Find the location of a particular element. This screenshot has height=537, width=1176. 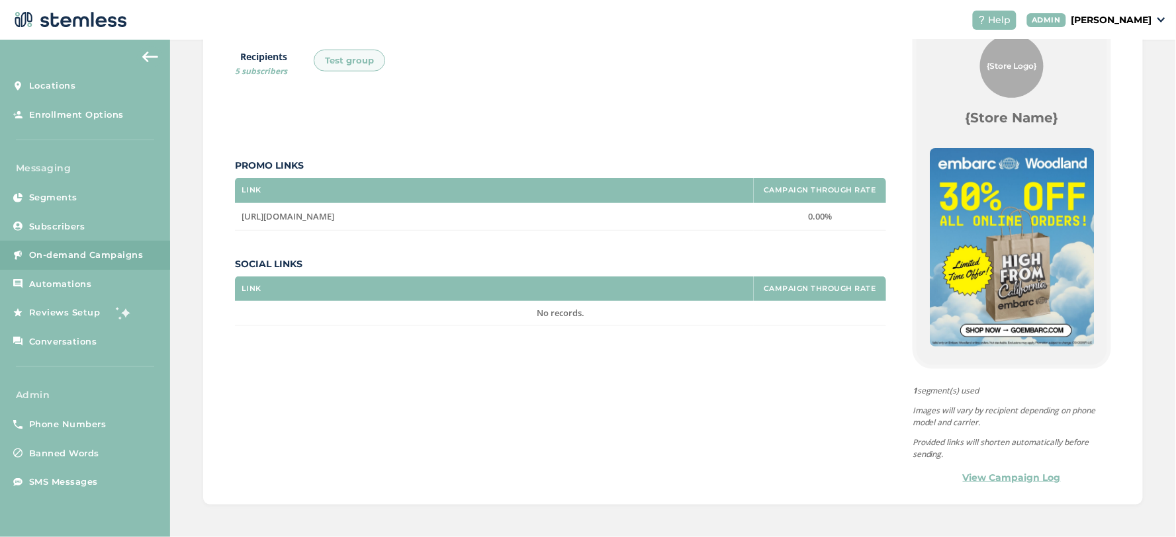

label: https://goembarc.com/ is located at coordinates (494, 216).